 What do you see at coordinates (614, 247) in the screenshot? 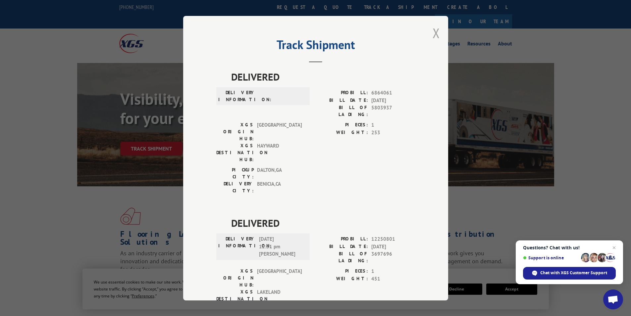
I see `span: Close chat` at bounding box center [614, 247].